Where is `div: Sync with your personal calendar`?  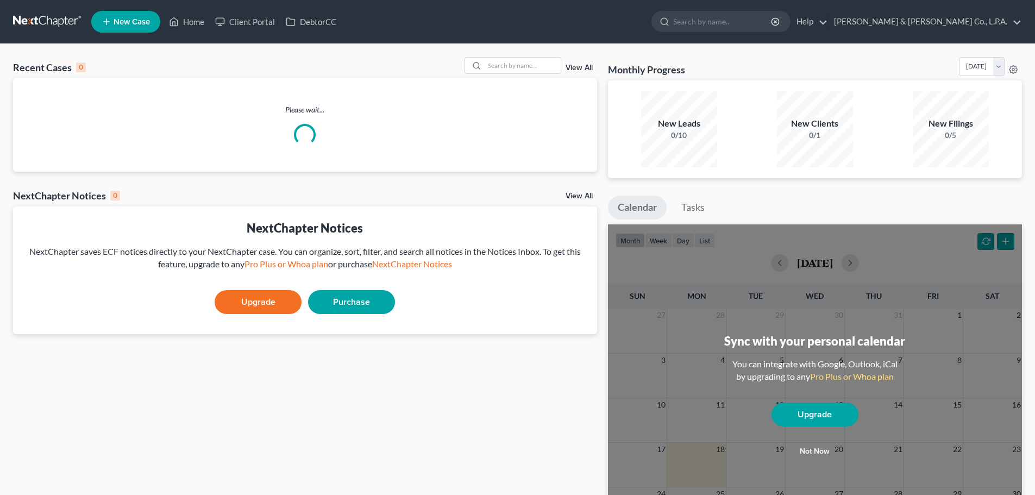
div: Sync with your personal calendar is located at coordinates (814, 341).